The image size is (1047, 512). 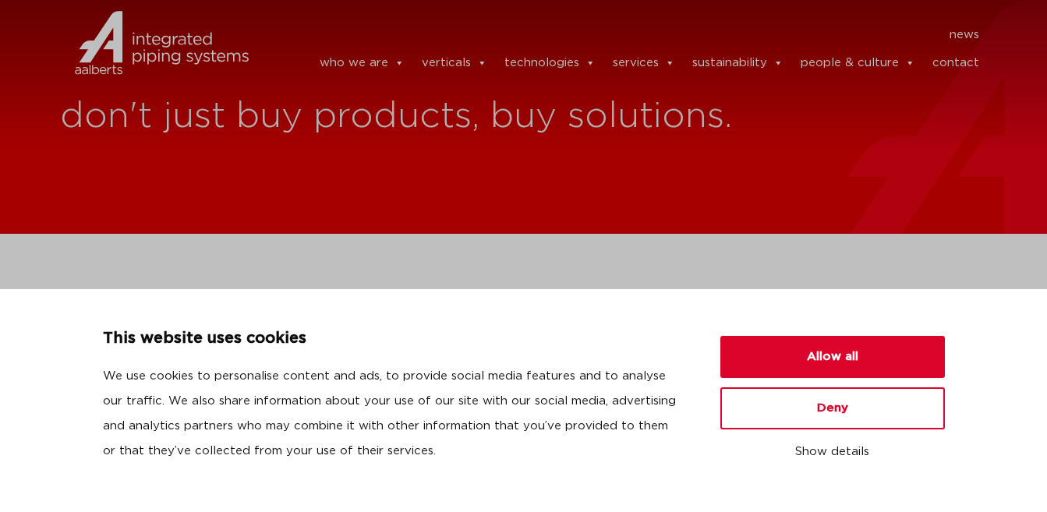 What do you see at coordinates (956, 63) in the screenshot?
I see `a: contact` at bounding box center [956, 63].